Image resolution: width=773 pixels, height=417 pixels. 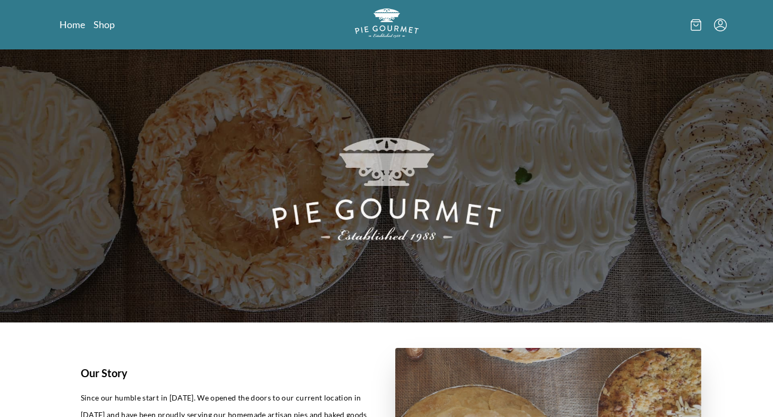 I want to click on a: Home, so click(x=72, y=24).